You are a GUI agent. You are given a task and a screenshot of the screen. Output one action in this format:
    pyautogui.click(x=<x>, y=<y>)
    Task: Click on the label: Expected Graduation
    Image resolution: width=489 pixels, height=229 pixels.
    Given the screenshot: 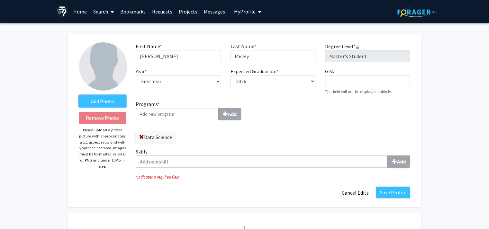 What is the action you would take?
    pyautogui.click(x=254, y=71)
    